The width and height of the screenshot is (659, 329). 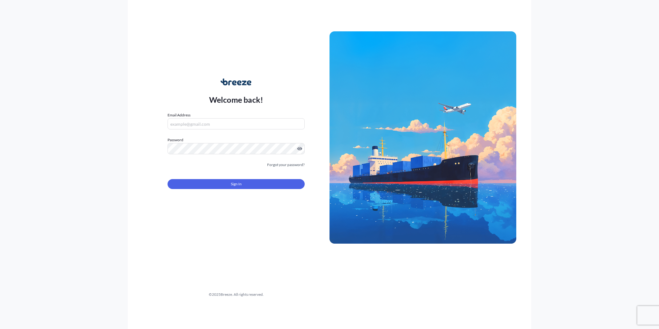 What do you see at coordinates (236, 140) in the screenshot?
I see `label: Password` at bounding box center [236, 140].